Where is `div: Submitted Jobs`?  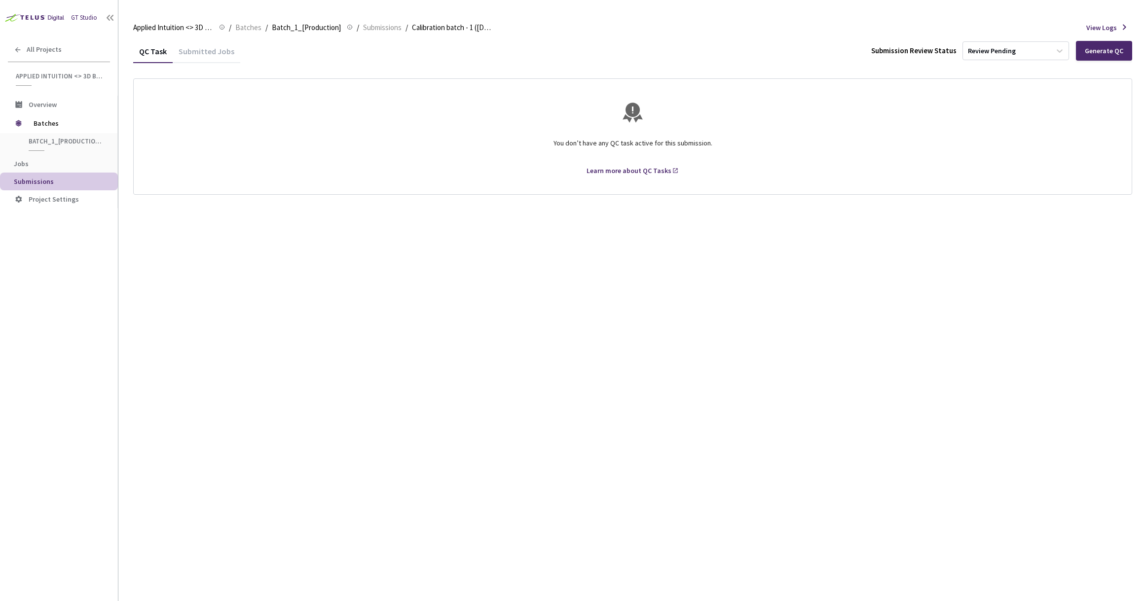 div: Submitted Jobs is located at coordinates (206, 55).